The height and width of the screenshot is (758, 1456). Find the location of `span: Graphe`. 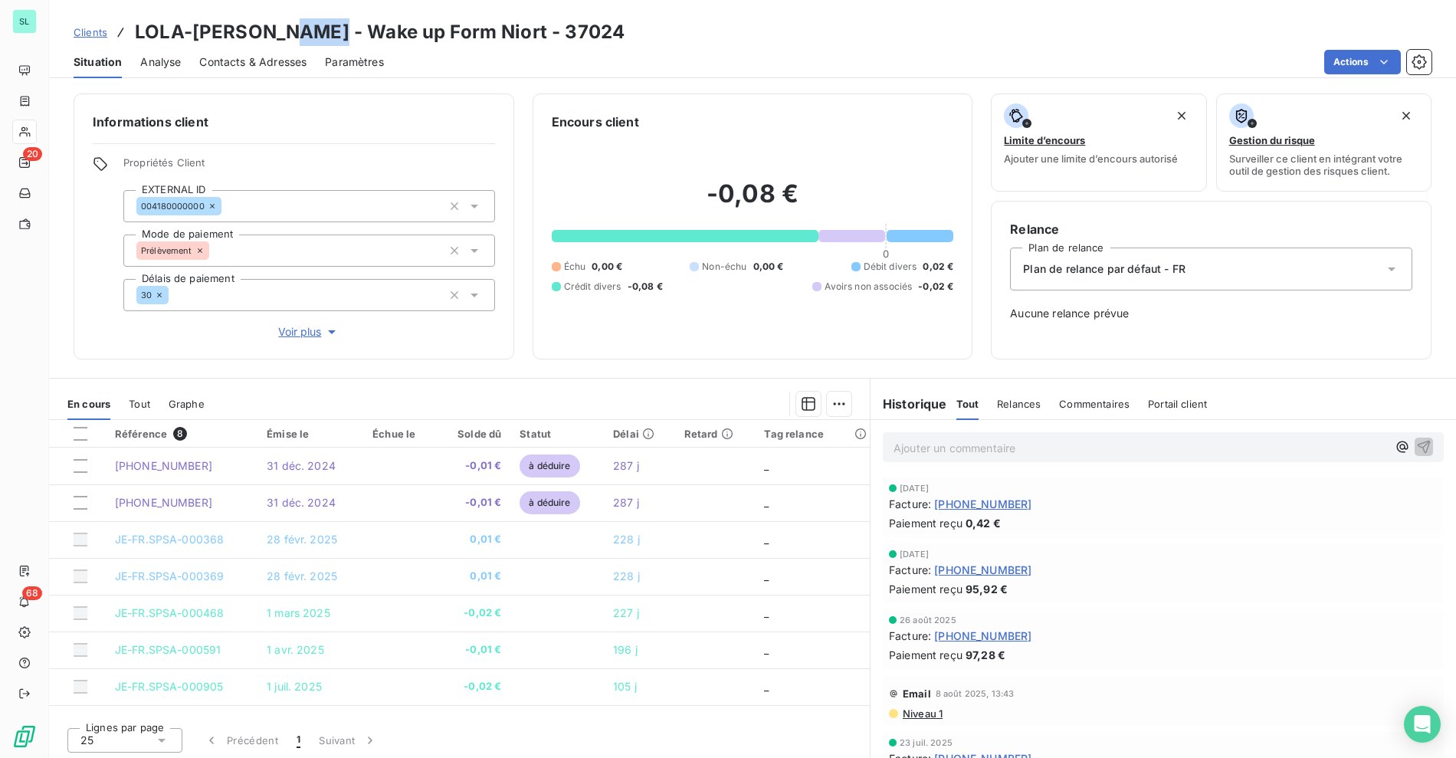

span: Graphe is located at coordinates (186, 404).